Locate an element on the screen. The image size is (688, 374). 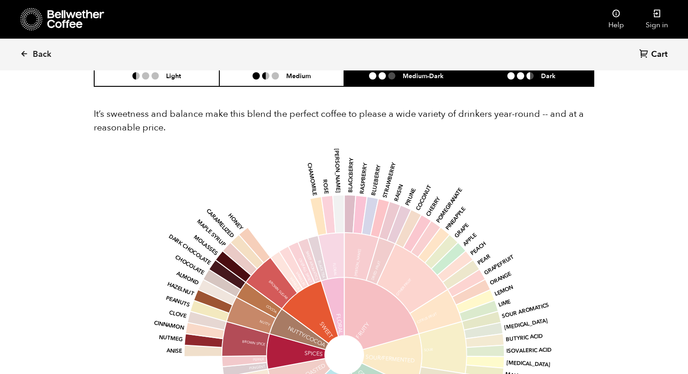
span: Cart is located at coordinates (659, 55).